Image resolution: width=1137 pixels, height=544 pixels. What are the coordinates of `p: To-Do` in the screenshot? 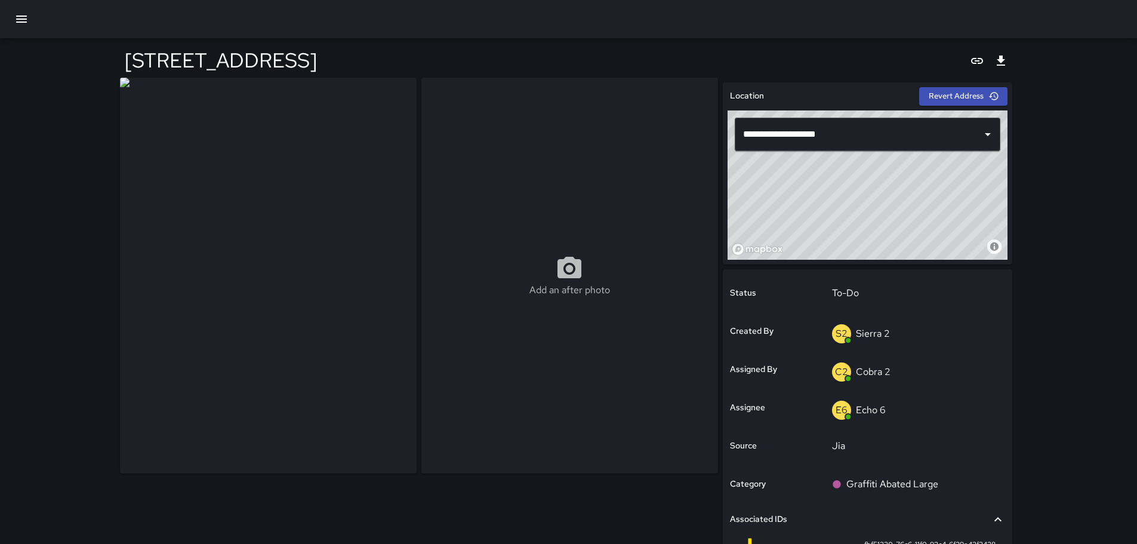 It's located at (915, 293).